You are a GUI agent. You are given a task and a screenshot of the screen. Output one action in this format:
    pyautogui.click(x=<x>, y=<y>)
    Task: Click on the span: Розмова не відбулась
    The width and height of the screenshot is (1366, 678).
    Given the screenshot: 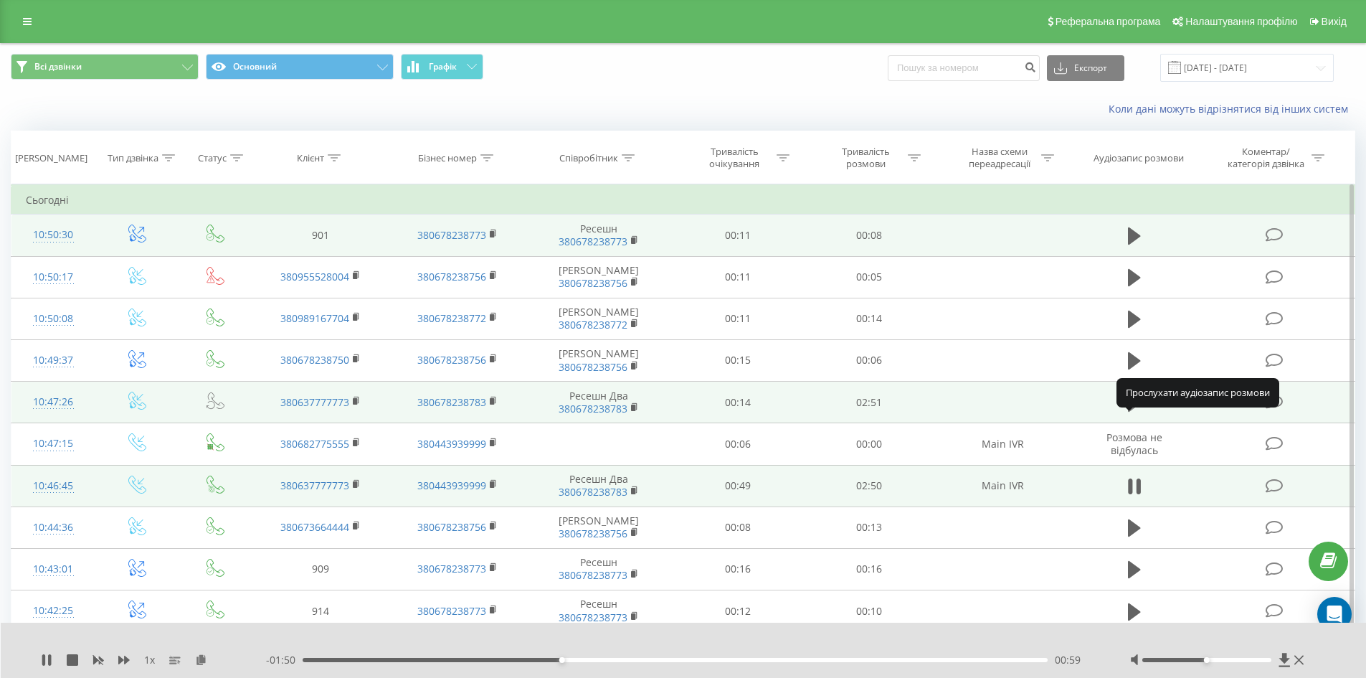 What is the action you would take?
    pyautogui.click(x=1135, y=443)
    